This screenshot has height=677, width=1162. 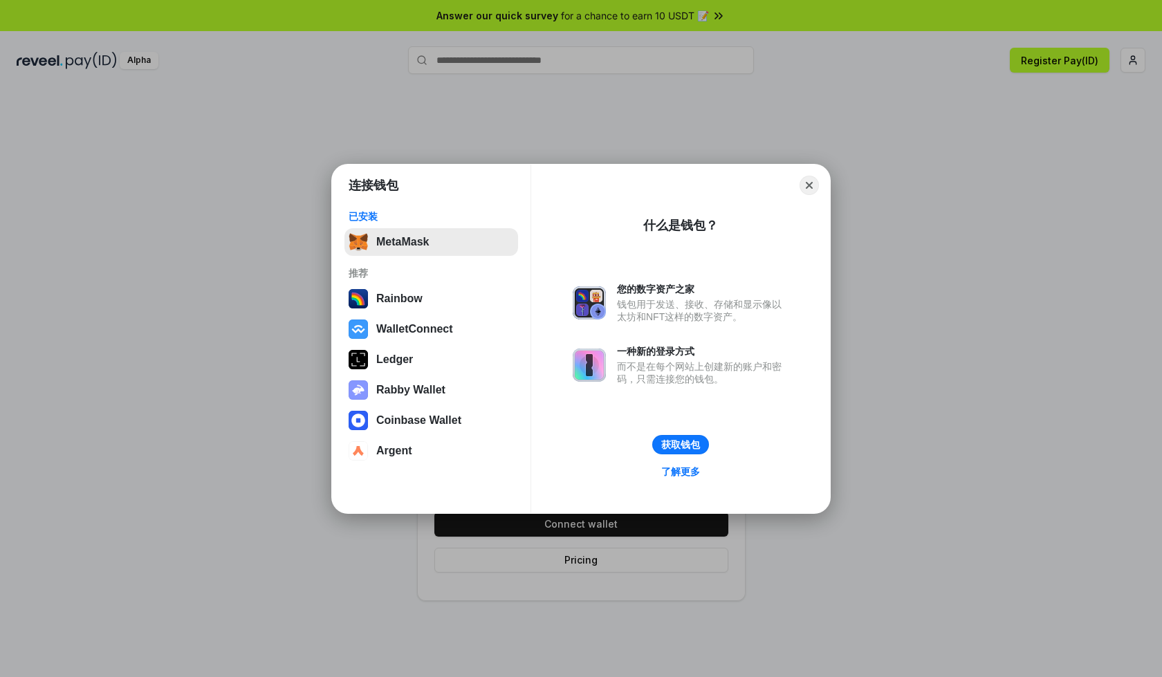 What do you see at coordinates (681, 225) in the screenshot?
I see `div: 什么是钱包？` at bounding box center [681, 225].